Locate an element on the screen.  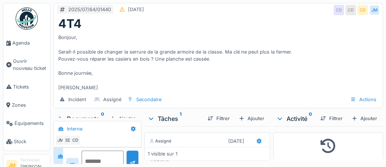
a: Tickets is located at coordinates (27, 86).